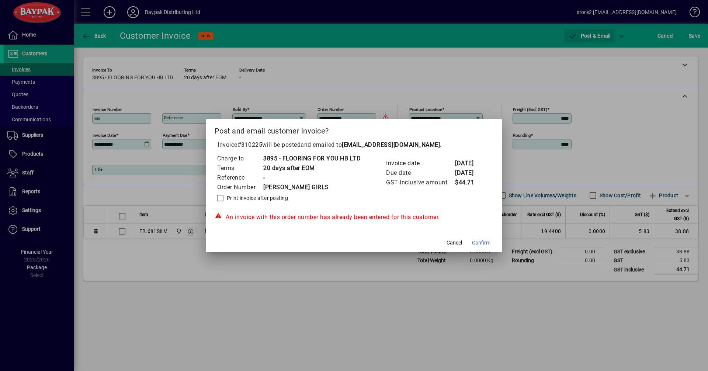 The height and width of the screenshot is (371, 708). Describe the element at coordinates (420, 173) in the screenshot. I see `td: Due date` at that location.